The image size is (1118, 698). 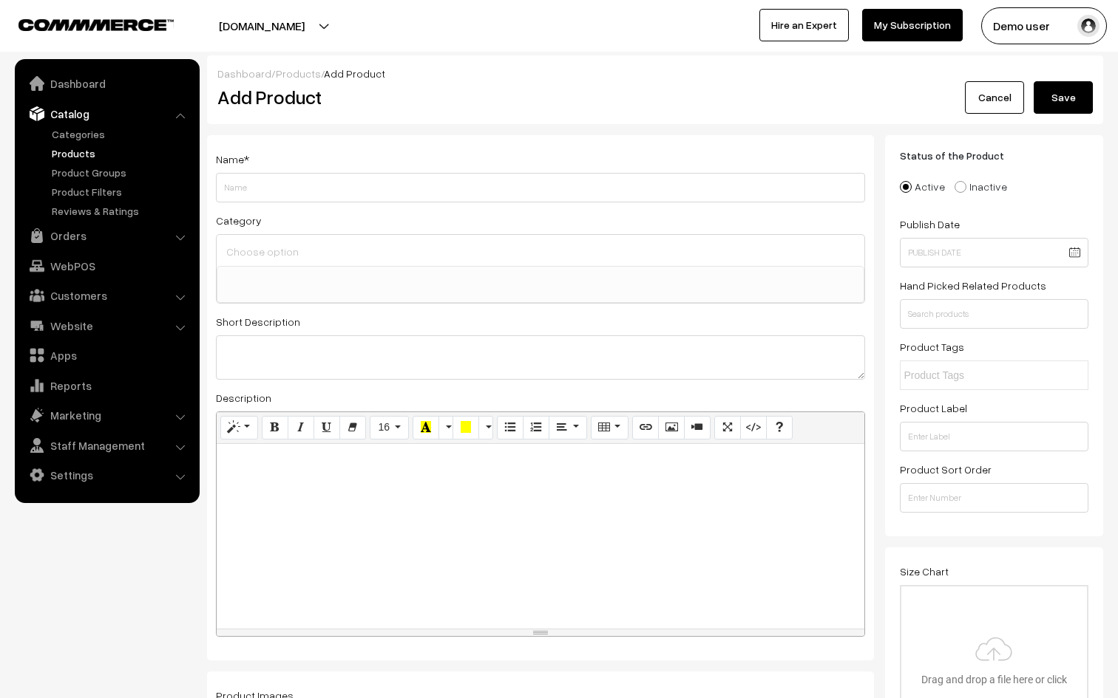 What do you see at coordinates (945, 469) in the screenshot?
I see `label: Product Sort Order` at bounding box center [945, 469].